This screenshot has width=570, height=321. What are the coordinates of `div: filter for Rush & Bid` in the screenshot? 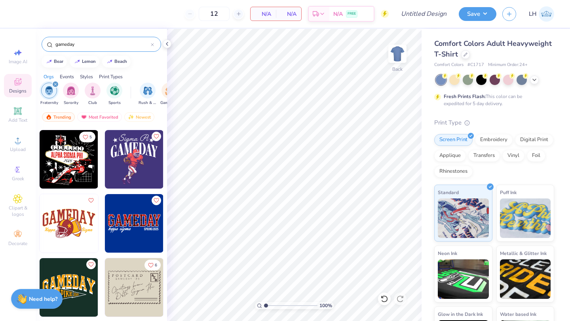 It's located at (148, 94).